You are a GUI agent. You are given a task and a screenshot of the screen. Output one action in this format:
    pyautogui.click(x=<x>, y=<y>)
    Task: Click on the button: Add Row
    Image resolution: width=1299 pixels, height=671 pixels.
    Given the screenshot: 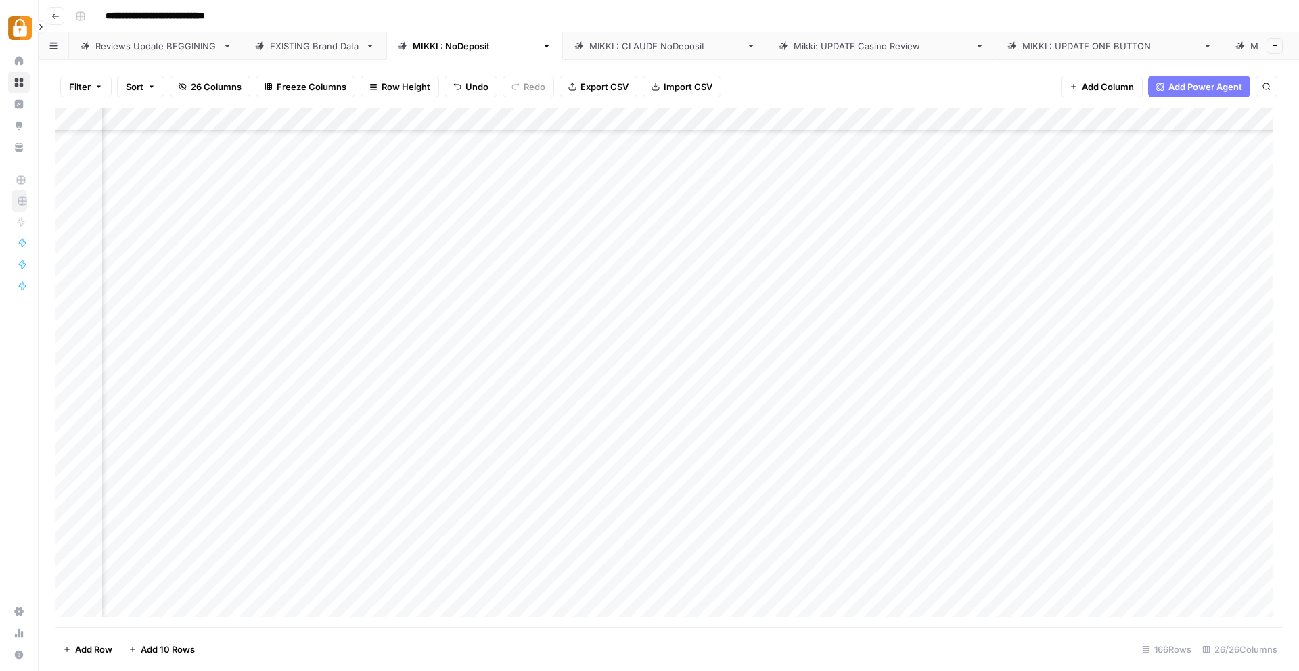 What is the action you would take?
    pyautogui.click(x=87, y=649)
    